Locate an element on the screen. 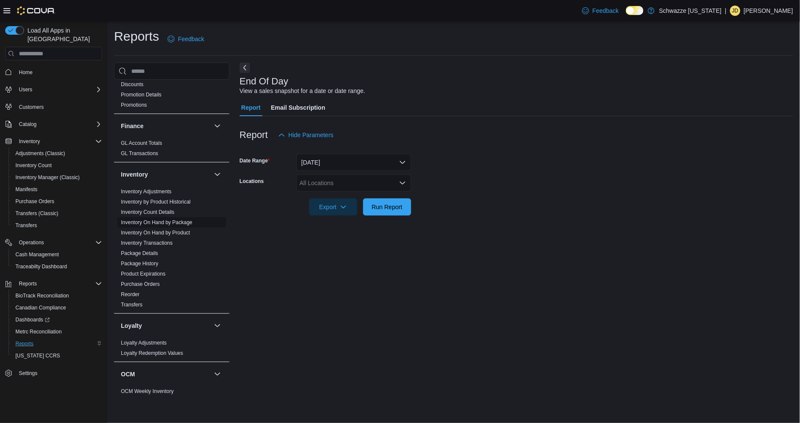 This screenshot has width=800, height=423. span: Cash Management is located at coordinates (37, 255).